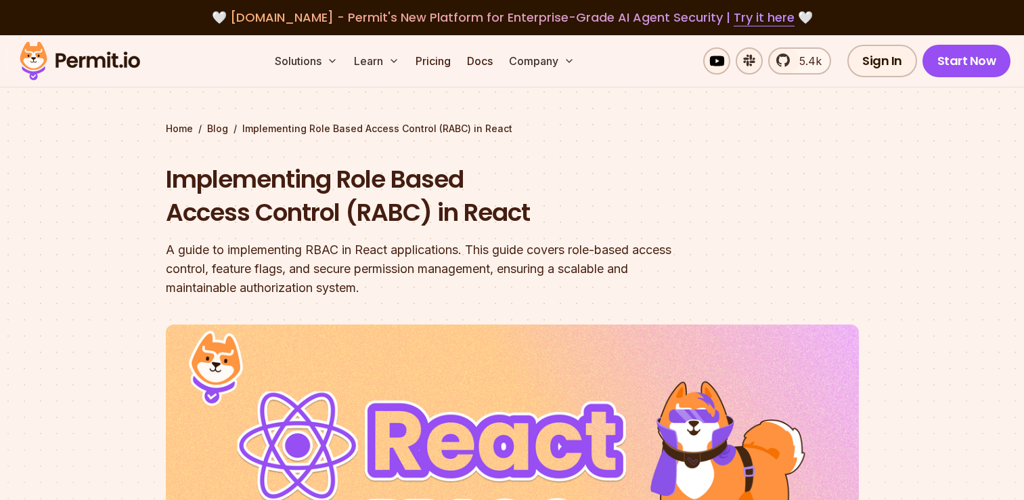 This screenshot has width=1024, height=500. I want to click on button: Learn, so click(376, 61).